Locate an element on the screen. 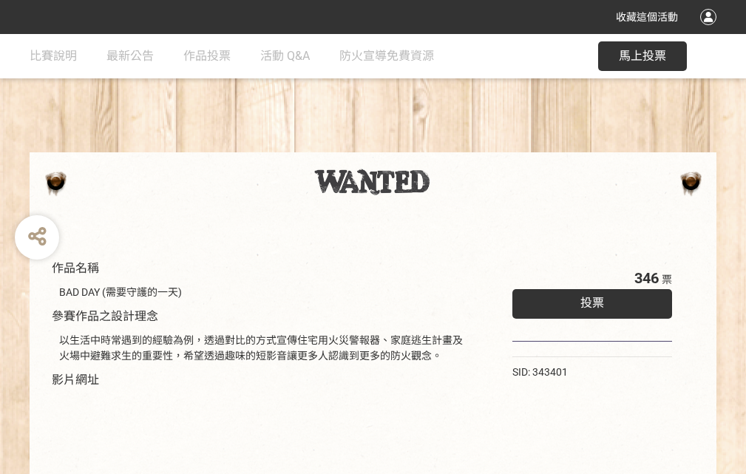  span: 參賽作品之設計理念 is located at coordinates (105, 316).